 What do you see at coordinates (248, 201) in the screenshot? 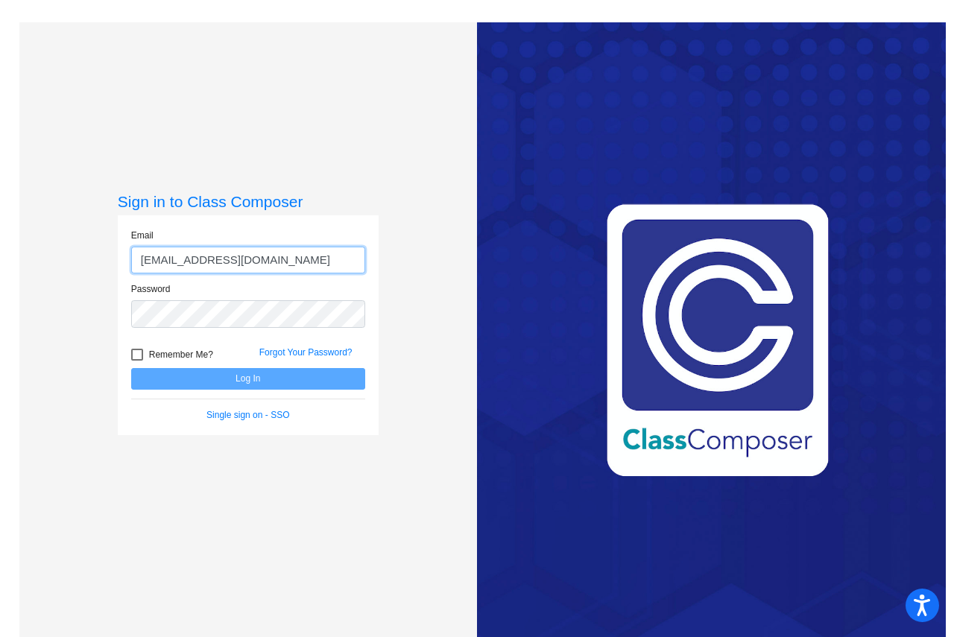
I see `h3: Sign in to Class Composer` at bounding box center [248, 201].